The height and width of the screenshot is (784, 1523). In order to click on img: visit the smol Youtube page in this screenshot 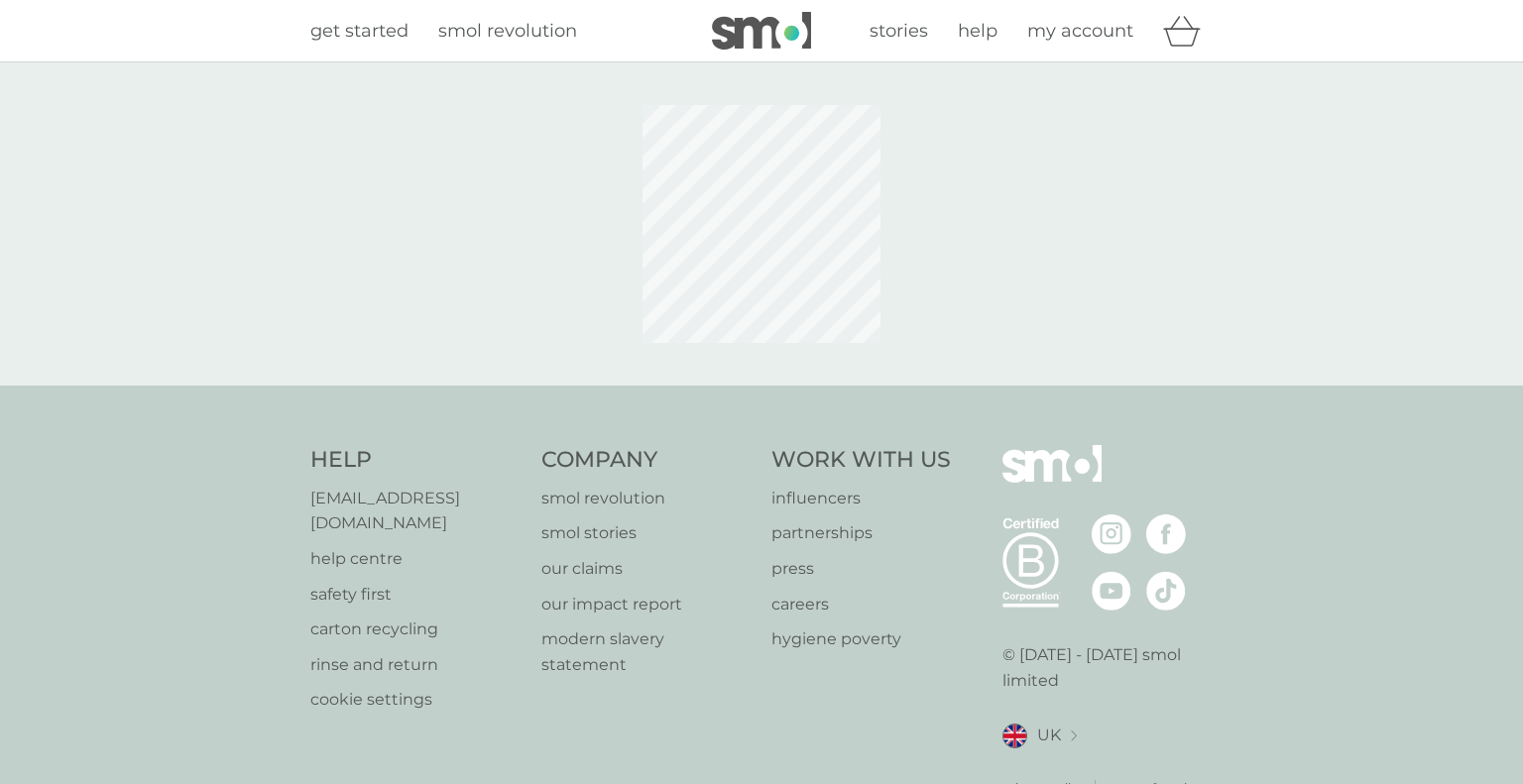, I will do `click(1112, 590)`.